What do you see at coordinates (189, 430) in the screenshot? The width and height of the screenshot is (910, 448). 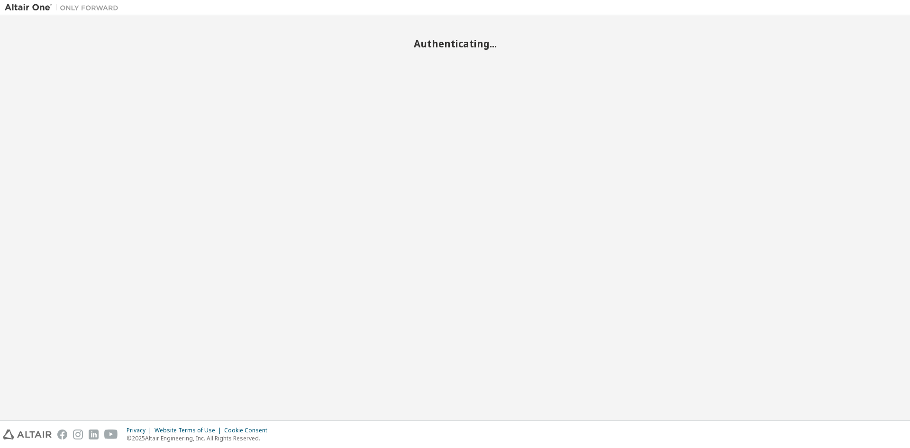 I see `div: Website Terms of Use` at bounding box center [189, 430].